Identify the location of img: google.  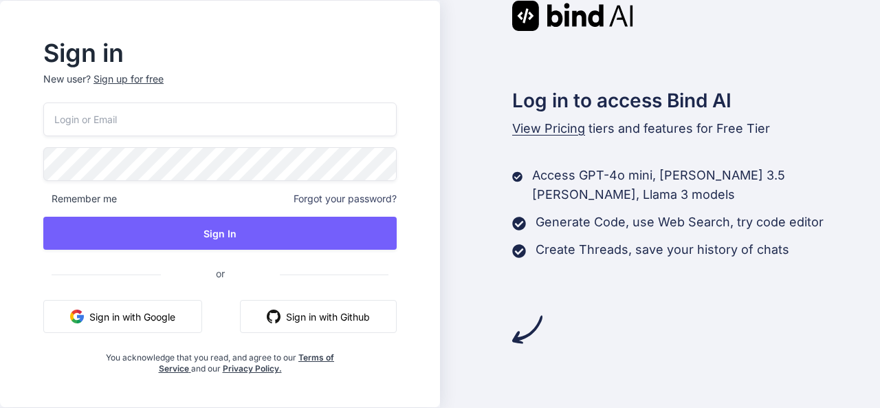
(77, 316).